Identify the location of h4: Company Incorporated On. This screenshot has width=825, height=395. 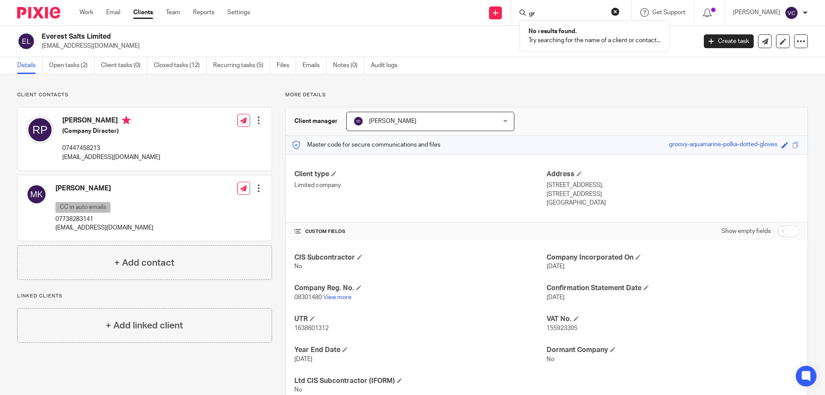
(672, 257).